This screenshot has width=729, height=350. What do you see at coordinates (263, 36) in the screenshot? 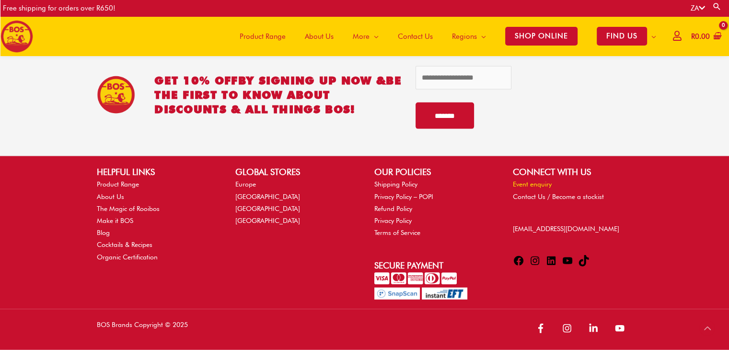
I see `span: Product Range` at bounding box center [263, 36].